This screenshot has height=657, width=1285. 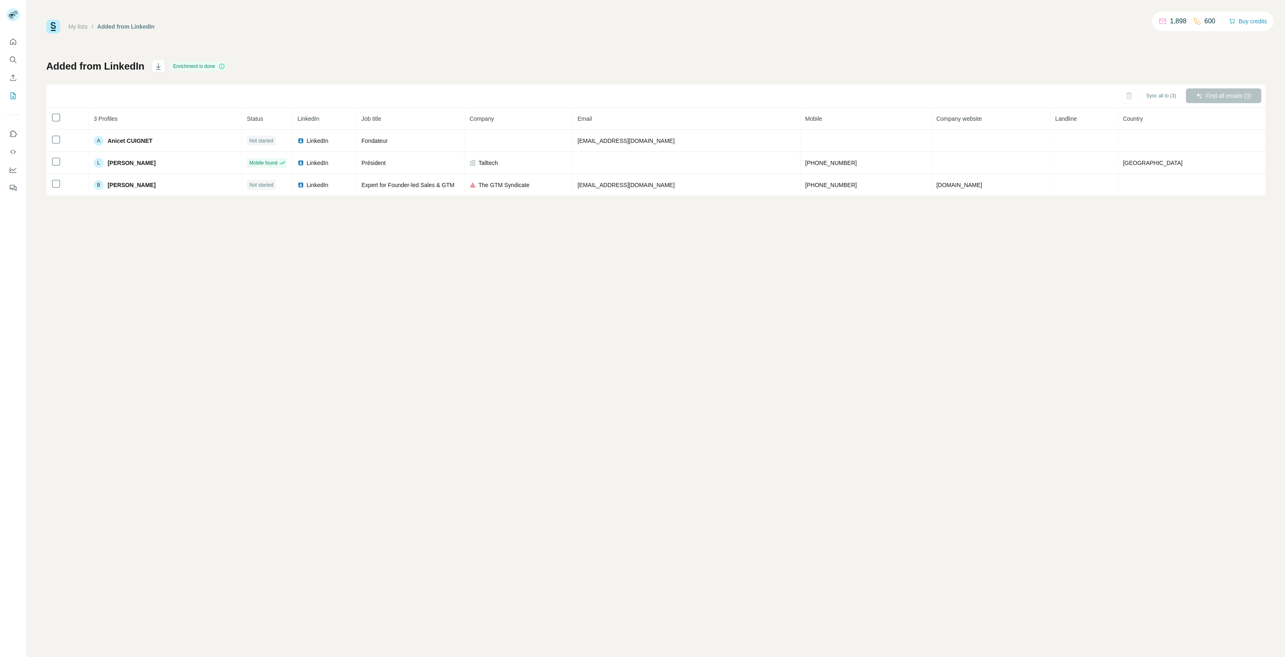 What do you see at coordinates (408, 185) in the screenshot?
I see `span: Expert for Founder-led Sales & GTM` at bounding box center [408, 185].